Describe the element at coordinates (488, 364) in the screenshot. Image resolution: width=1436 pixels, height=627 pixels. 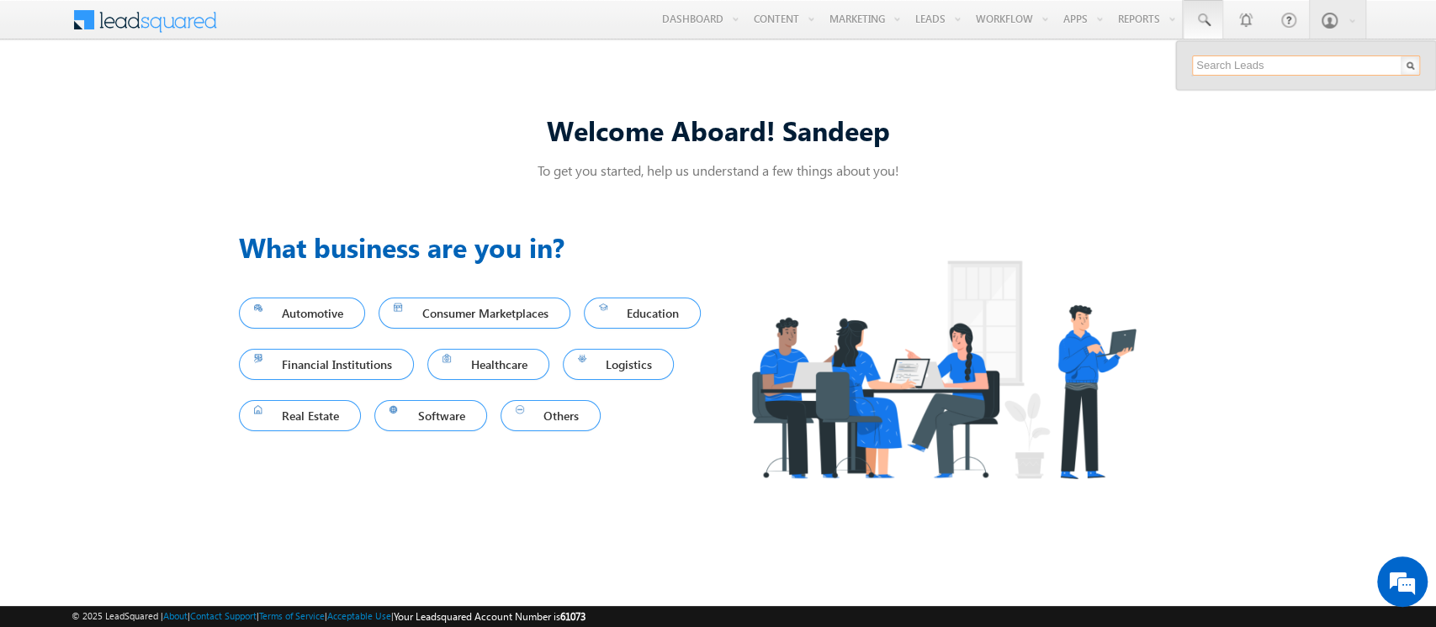
I see `span: Healthcare` at that location.